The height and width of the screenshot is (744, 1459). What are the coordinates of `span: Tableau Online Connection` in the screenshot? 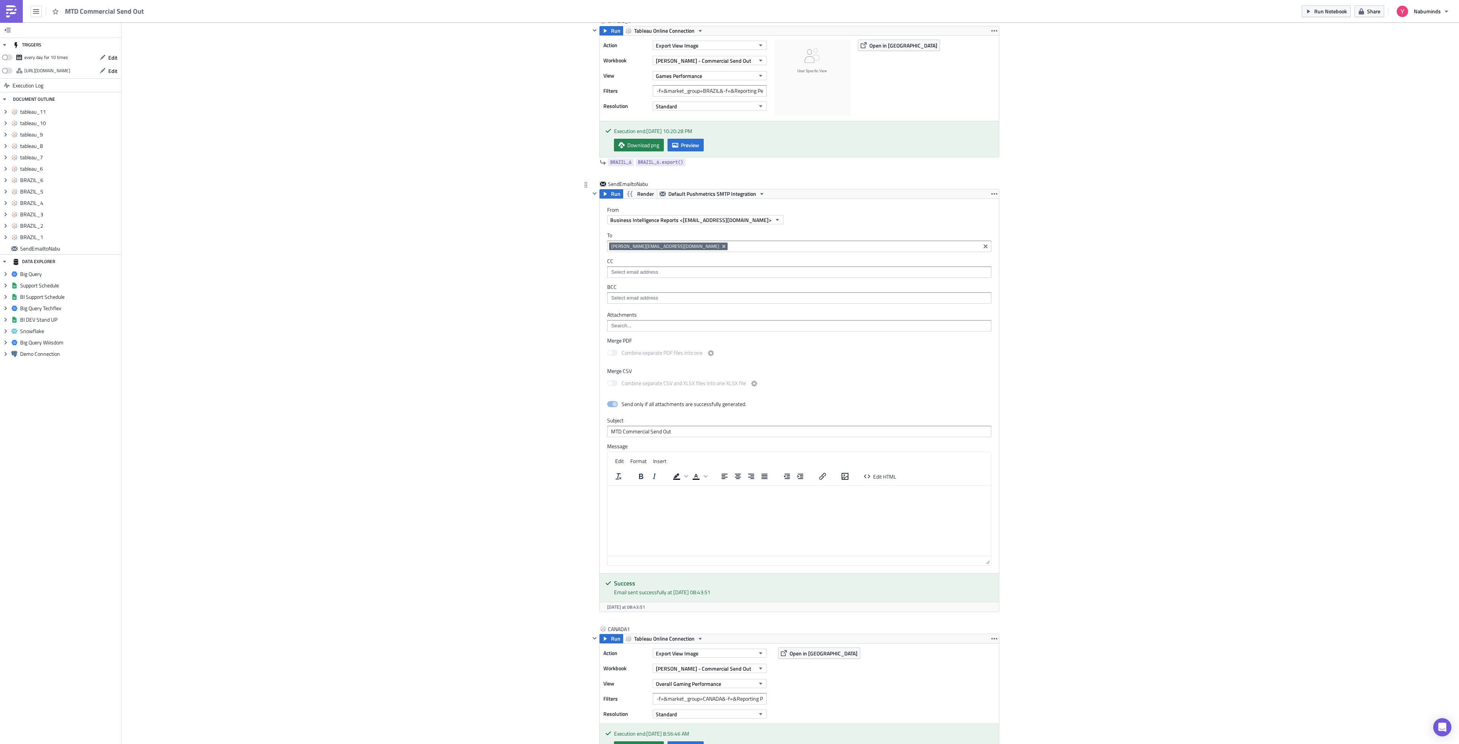 It's located at (664, 31).